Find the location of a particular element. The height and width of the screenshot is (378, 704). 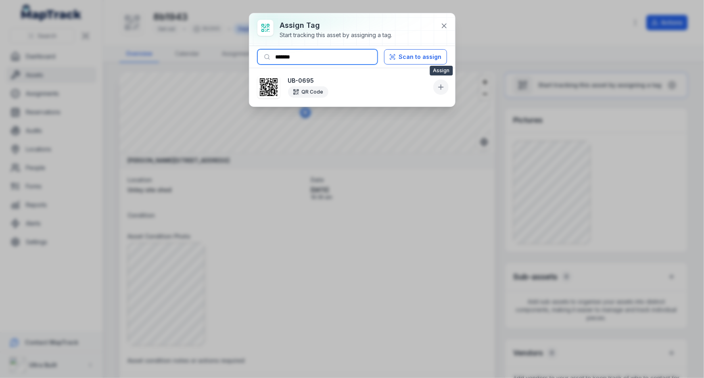

h3: Assign tag is located at coordinates (336, 25).